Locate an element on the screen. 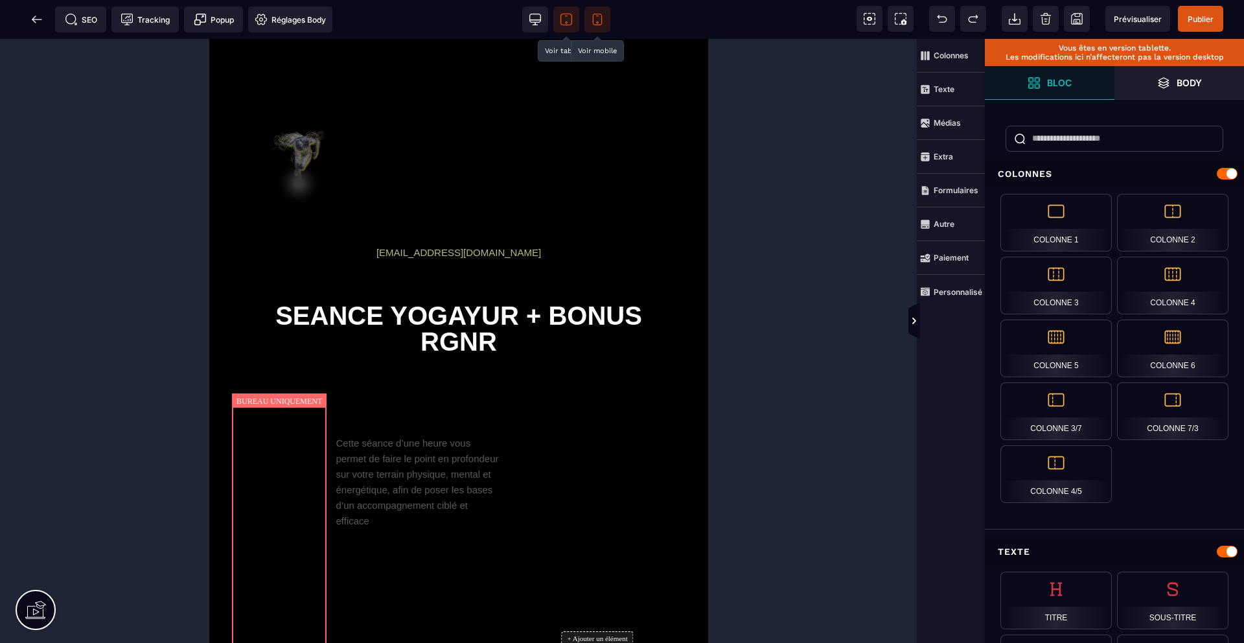 The width and height of the screenshot is (1244, 643). span: Retour is located at coordinates (37, 19).